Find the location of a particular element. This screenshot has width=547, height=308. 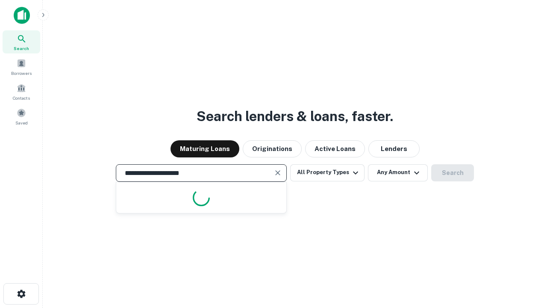

button: All Property Types is located at coordinates (327, 173).